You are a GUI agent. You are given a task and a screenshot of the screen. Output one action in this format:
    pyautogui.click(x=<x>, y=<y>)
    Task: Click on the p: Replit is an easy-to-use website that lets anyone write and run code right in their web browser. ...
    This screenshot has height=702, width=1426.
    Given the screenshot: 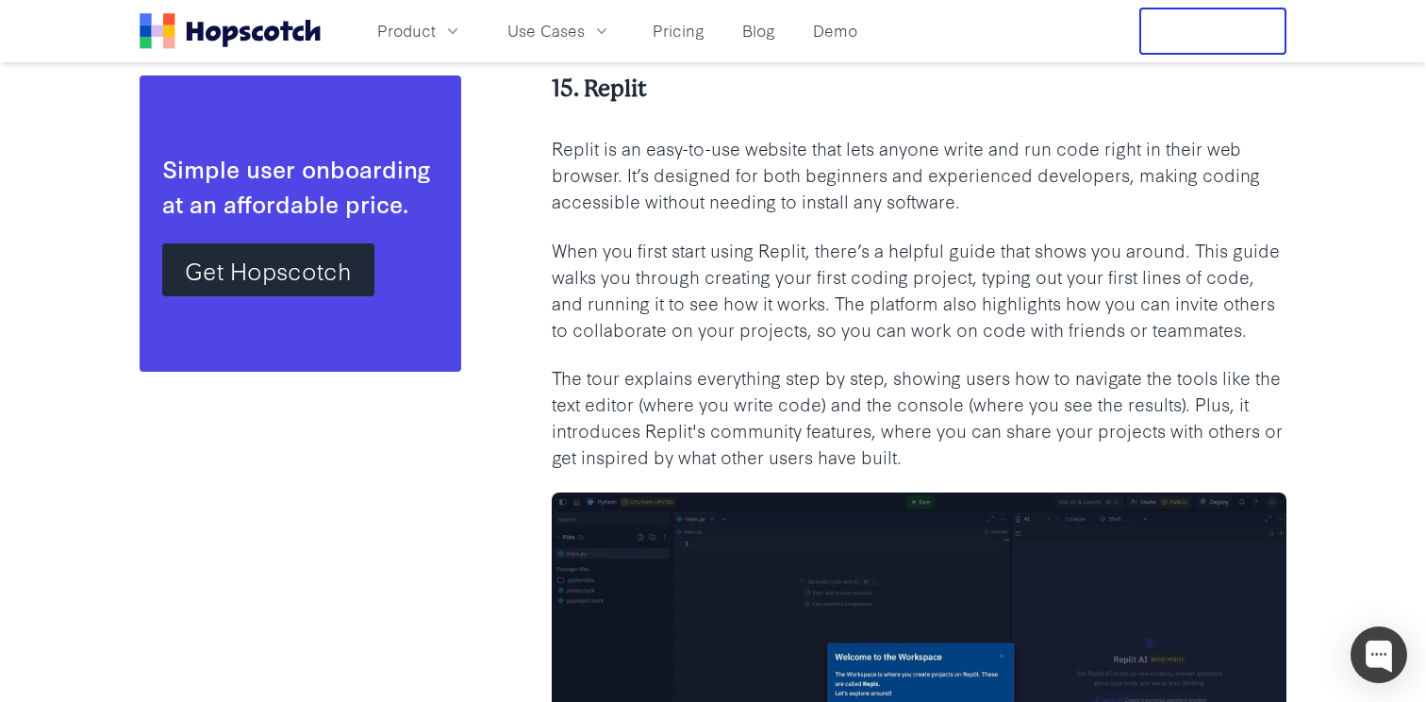 What is the action you would take?
    pyautogui.click(x=919, y=174)
    